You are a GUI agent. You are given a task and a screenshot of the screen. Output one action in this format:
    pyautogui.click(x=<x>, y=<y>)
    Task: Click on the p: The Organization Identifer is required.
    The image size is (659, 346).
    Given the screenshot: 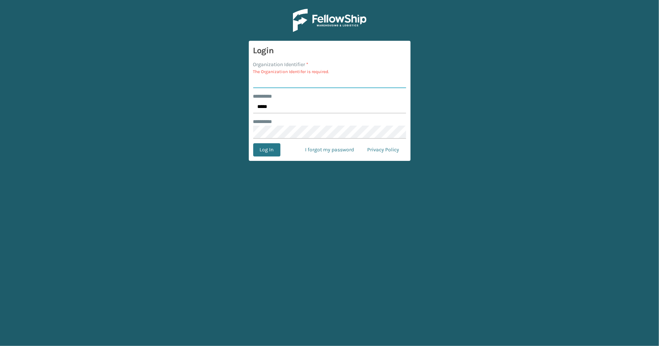 What is the action you would take?
    pyautogui.click(x=330, y=72)
    